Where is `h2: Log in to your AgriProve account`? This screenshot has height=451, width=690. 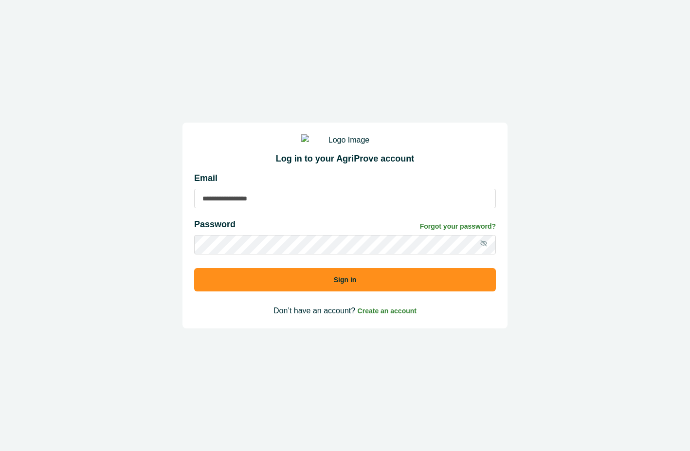
h2: Log in to your AgriProve account is located at coordinates (345, 159).